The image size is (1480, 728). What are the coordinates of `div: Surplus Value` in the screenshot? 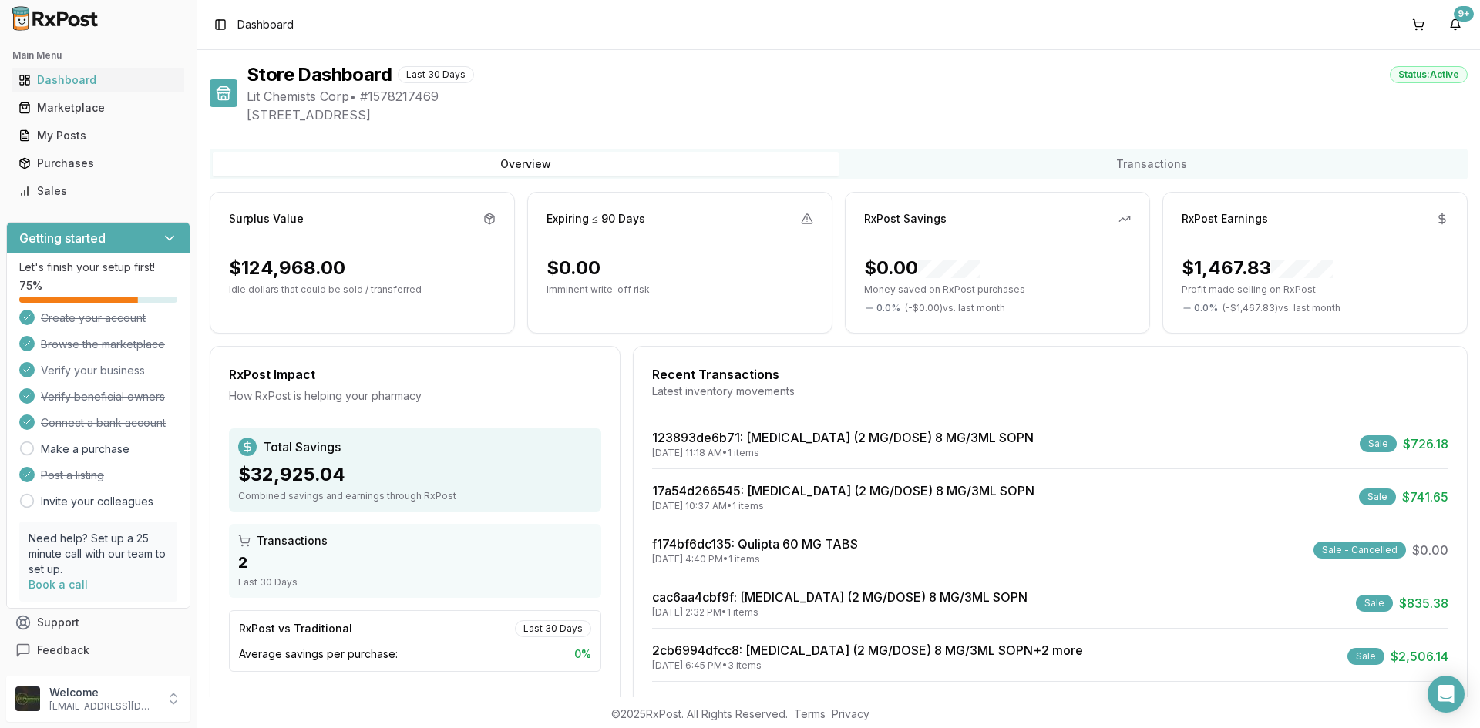 It's located at (266, 219).